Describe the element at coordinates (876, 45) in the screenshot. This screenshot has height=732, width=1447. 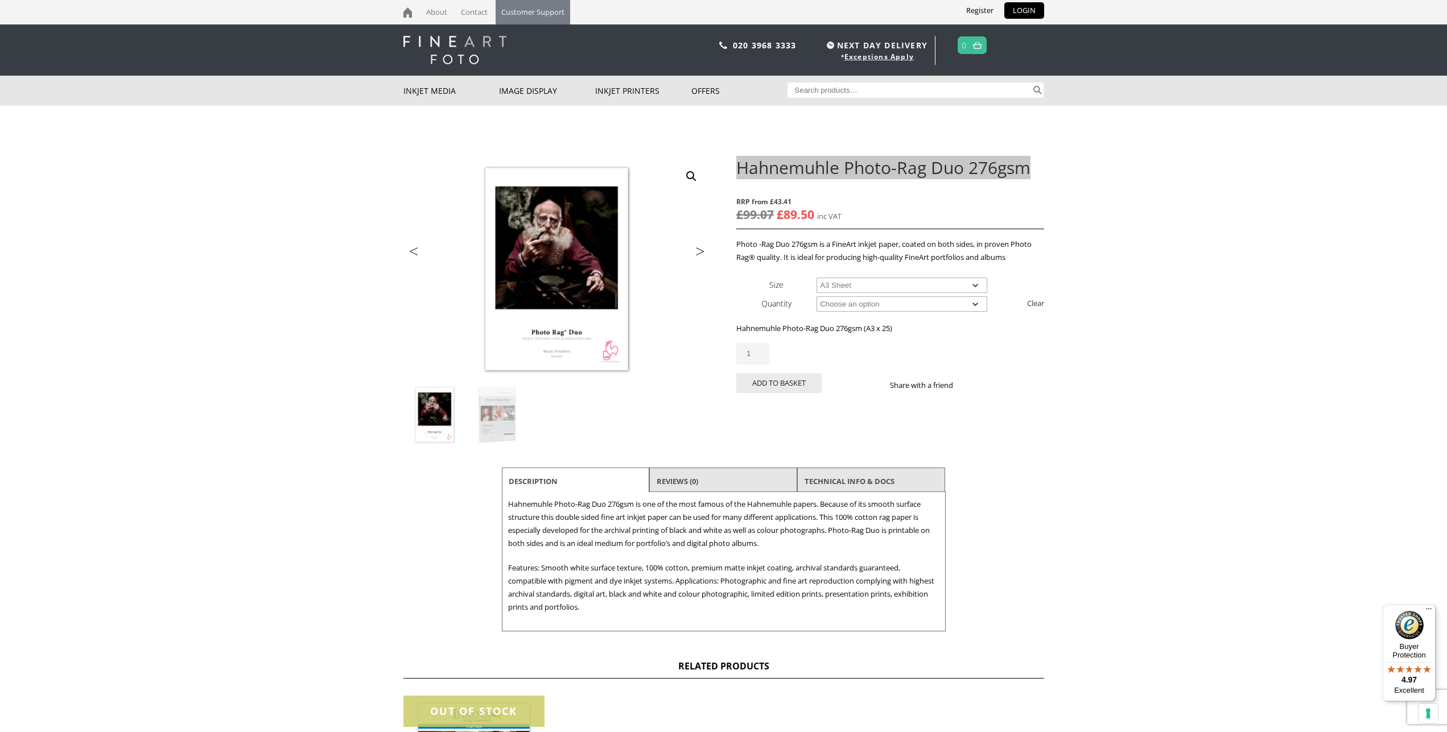
I see `span: NEXT DAY DELIVERY` at that location.